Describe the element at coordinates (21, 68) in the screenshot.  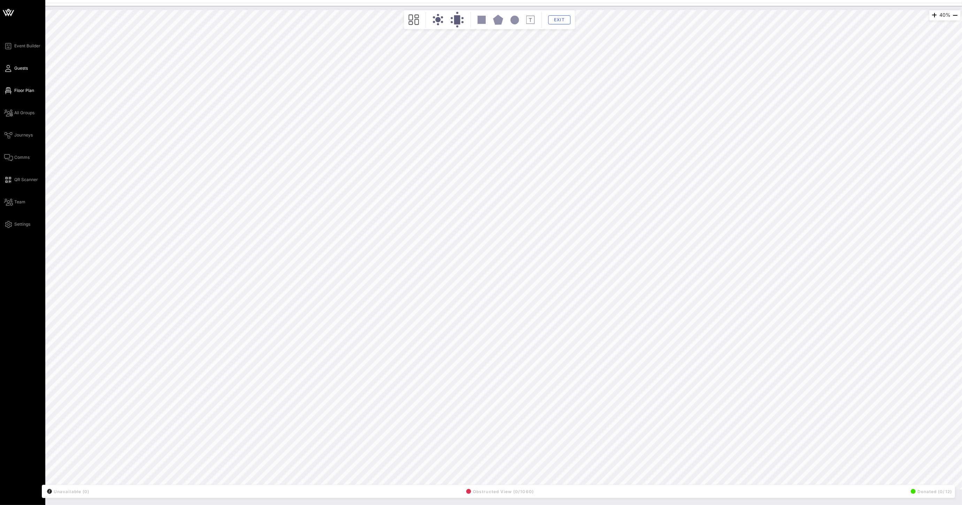
I see `span: Guests` at that location.